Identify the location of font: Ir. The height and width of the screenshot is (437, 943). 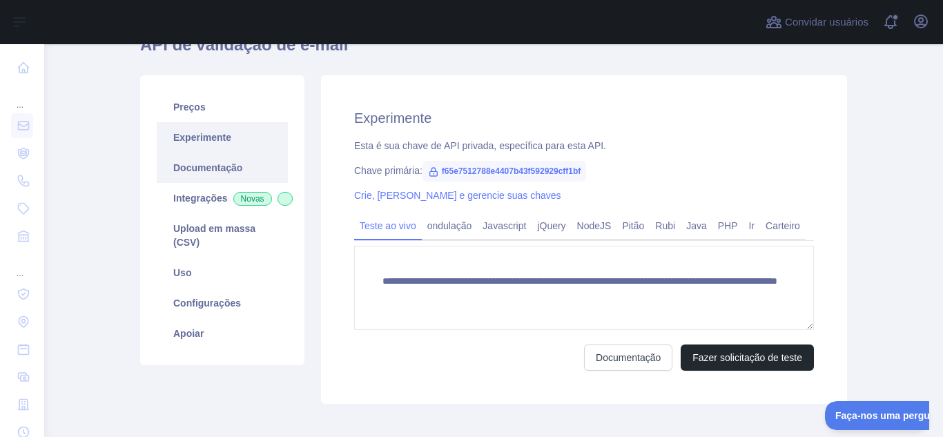
(751, 226).